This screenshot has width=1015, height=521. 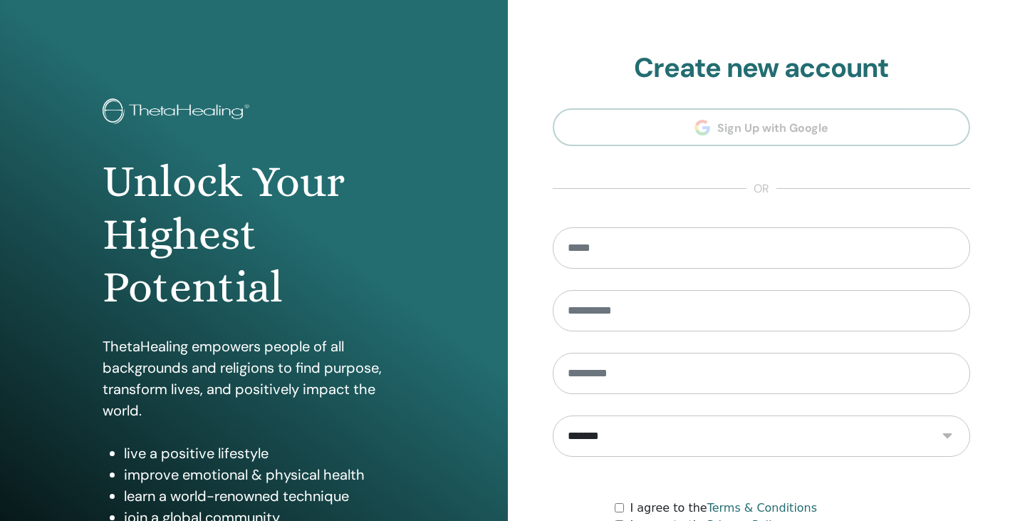 I want to click on p: ThetaHealing empowers people of all backgrounds and religions to find purpose, transform lives, a..., so click(x=254, y=378).